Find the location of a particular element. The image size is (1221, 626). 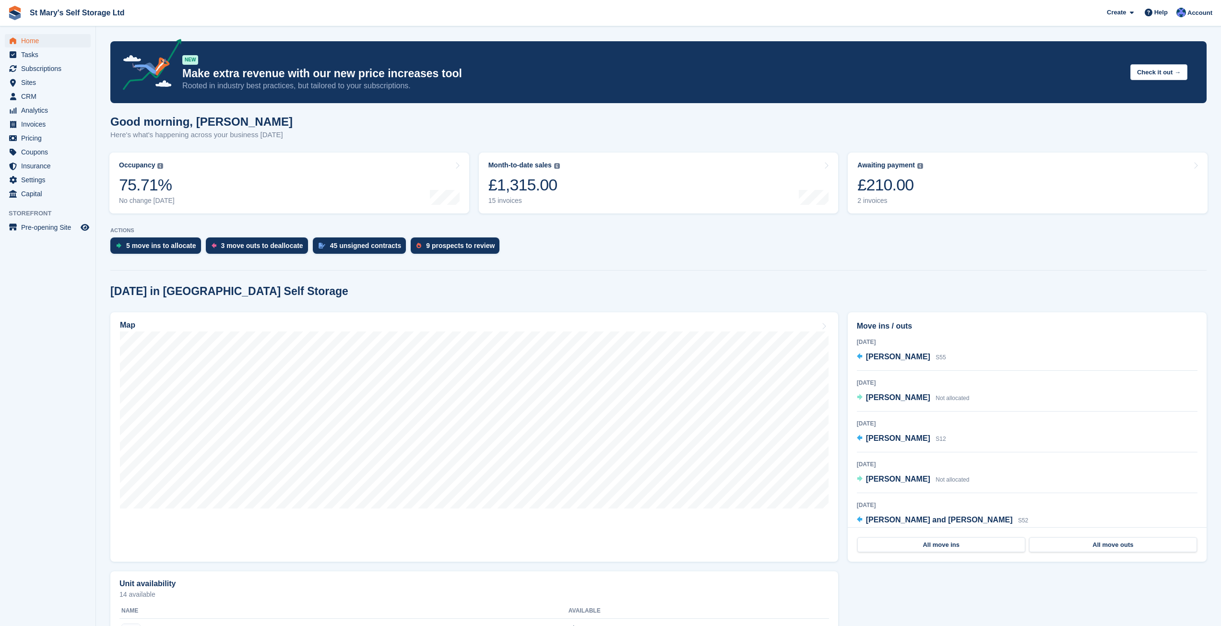

span: Invoices is located at coordinates (50, 124).